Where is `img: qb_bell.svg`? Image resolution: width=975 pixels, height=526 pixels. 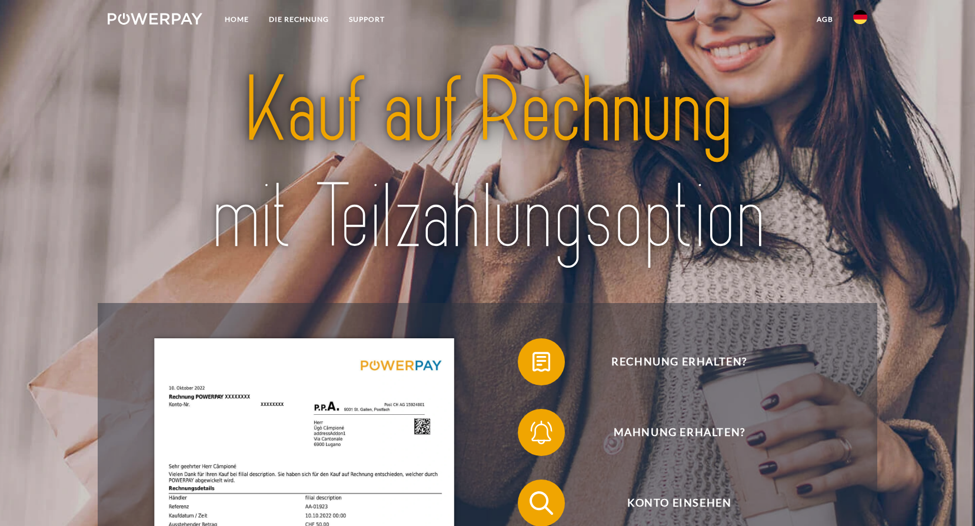 img: qb_bell.svg is located at coordinates (542, 433).